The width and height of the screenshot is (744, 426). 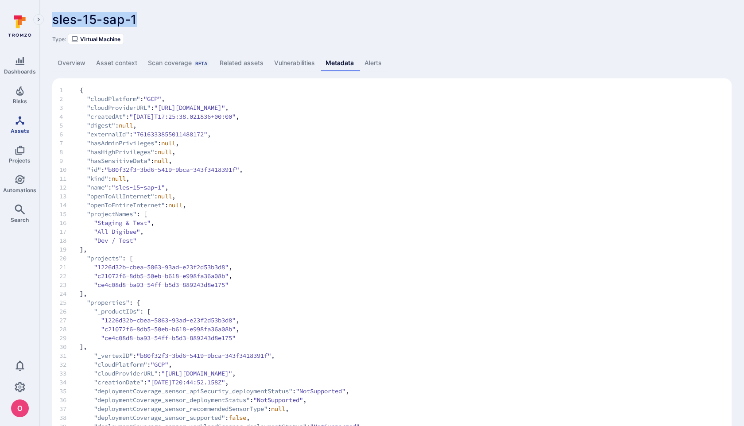 What do you see at coordinates (101, 125) in the screenshot?
I see `span: "digest"` at bounding box center [101, 125].